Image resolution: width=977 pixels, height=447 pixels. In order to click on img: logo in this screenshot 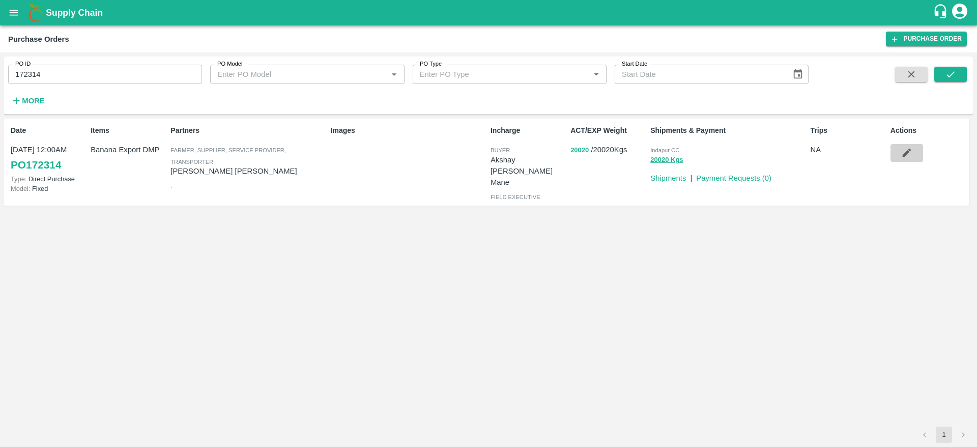, I will do `click(36, 13)`.